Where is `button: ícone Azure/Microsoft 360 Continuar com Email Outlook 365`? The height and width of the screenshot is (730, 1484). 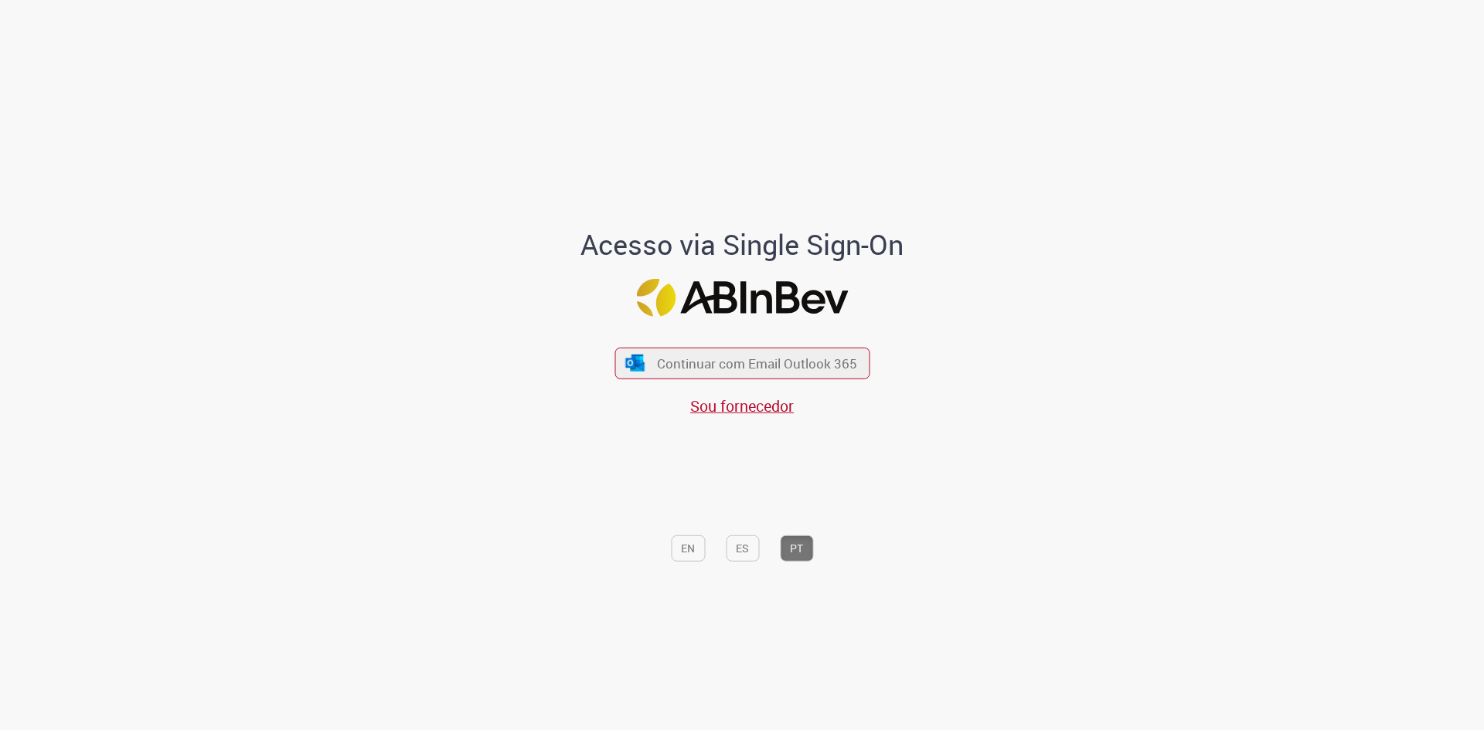 button: ícone Azure/Microsoft 360 Continuar com Email Outlook 365 is located at coordinates (742, 363).